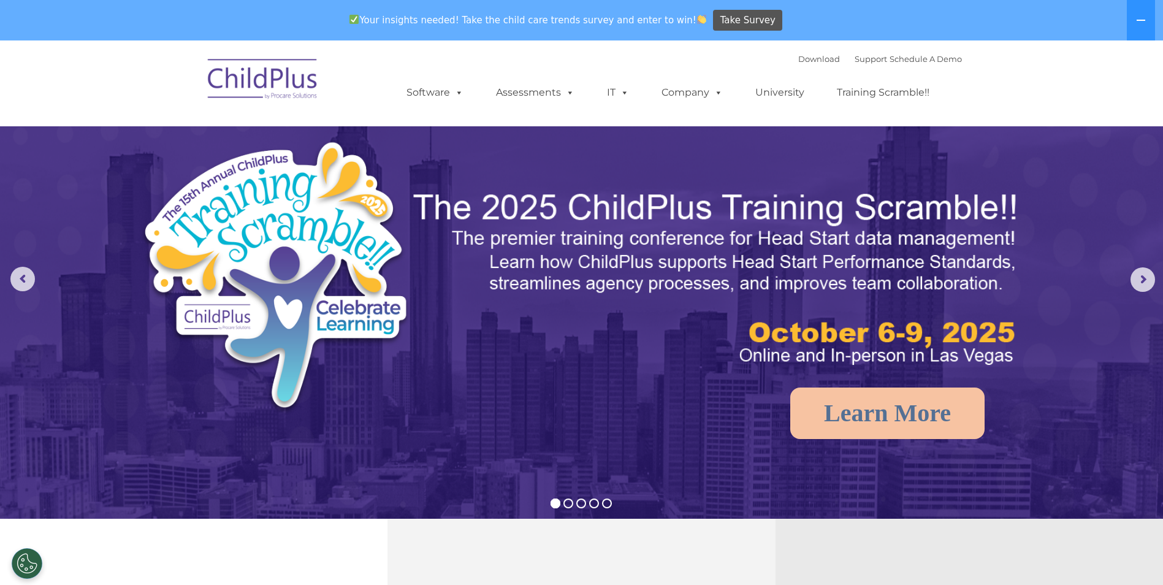 The width and height of the screenshot is (1163, 585). I want to click on a: Assessments, so click(535, 93).